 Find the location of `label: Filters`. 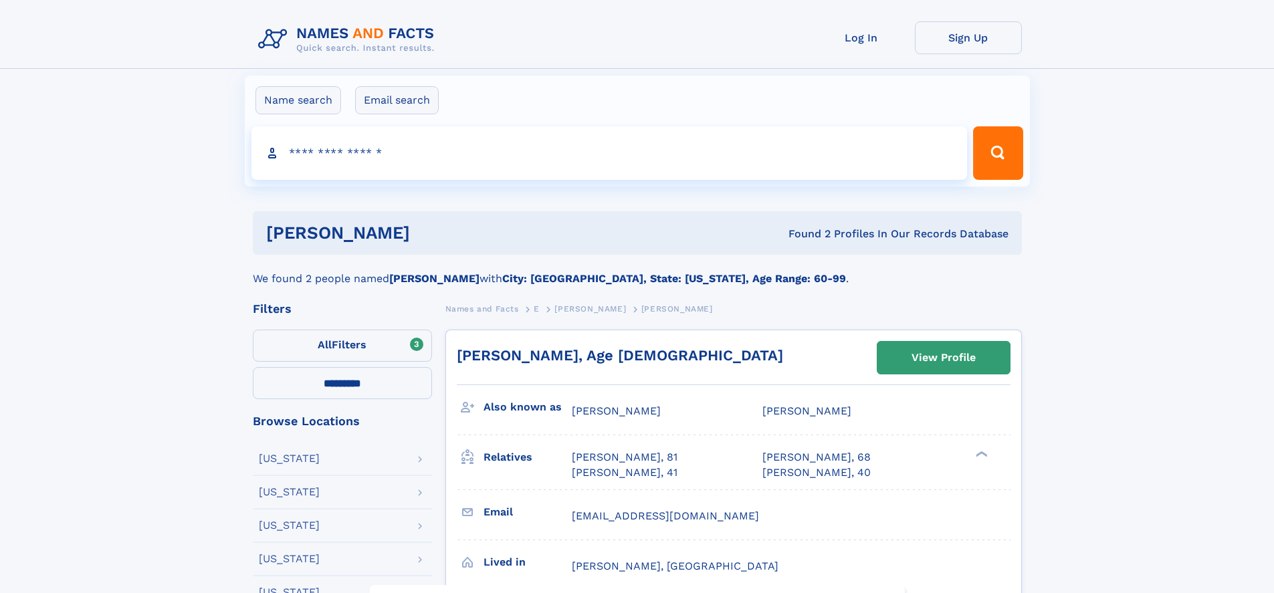

label: Filters is located at coordinates (342, 346).